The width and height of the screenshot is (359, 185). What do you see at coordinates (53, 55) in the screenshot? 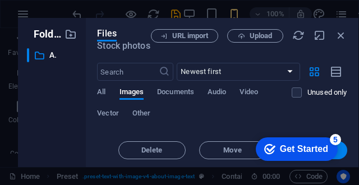
I see `p: All files` at bounding box center [53, 55].